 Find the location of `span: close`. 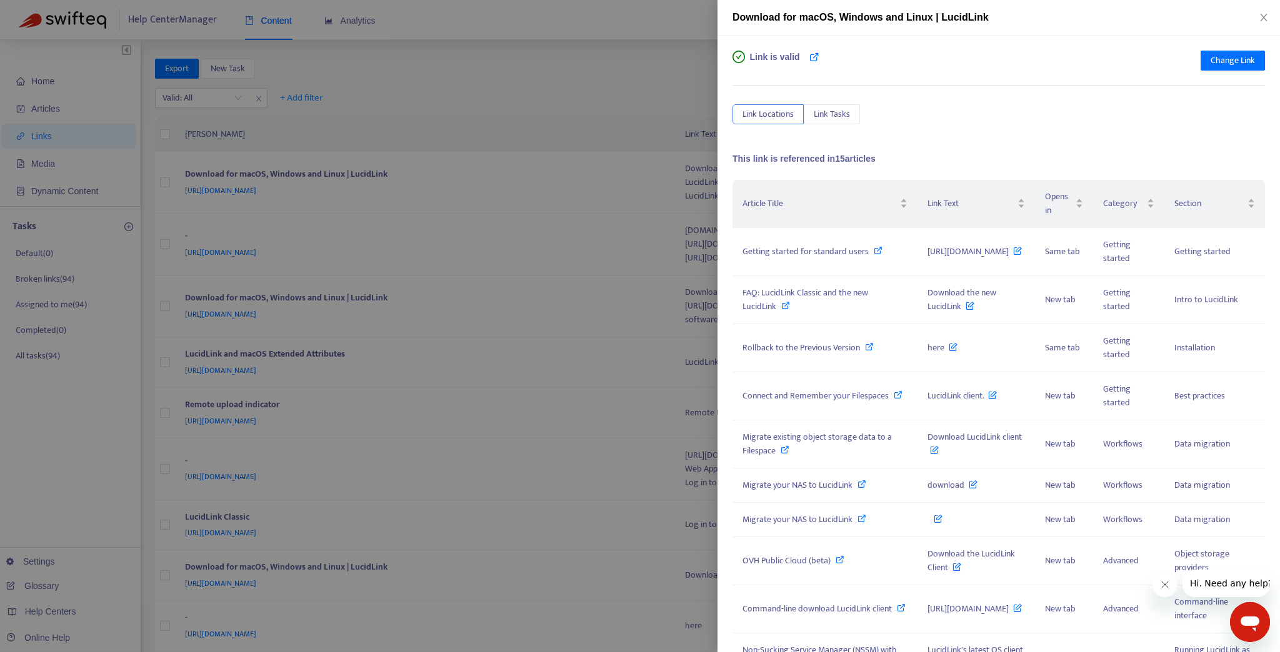

span: close is located at coordinates (1264, 17).